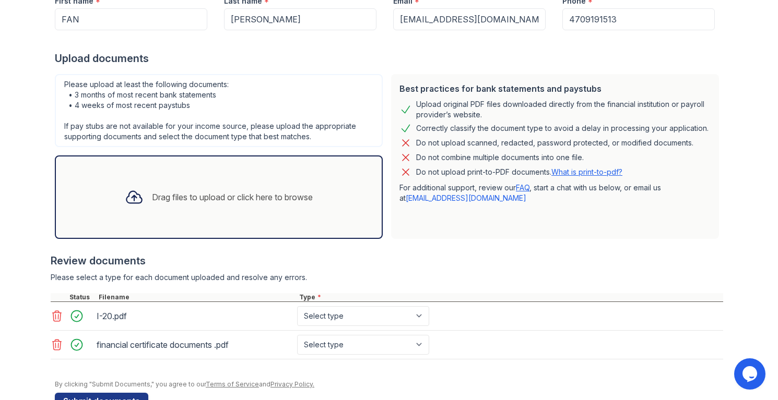 This screenshot has height=400, width=778. I want to click on a: Terms of Service, so click(232, 384).